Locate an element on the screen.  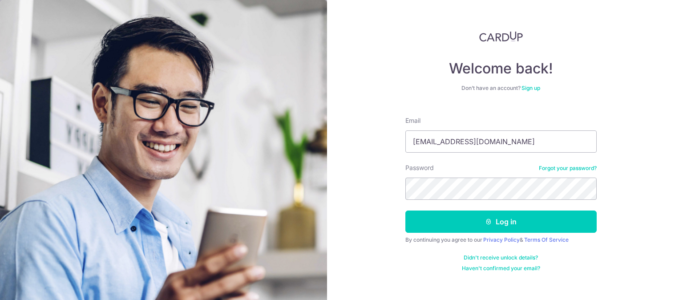
label: Password is located at coordinates (420, 168).